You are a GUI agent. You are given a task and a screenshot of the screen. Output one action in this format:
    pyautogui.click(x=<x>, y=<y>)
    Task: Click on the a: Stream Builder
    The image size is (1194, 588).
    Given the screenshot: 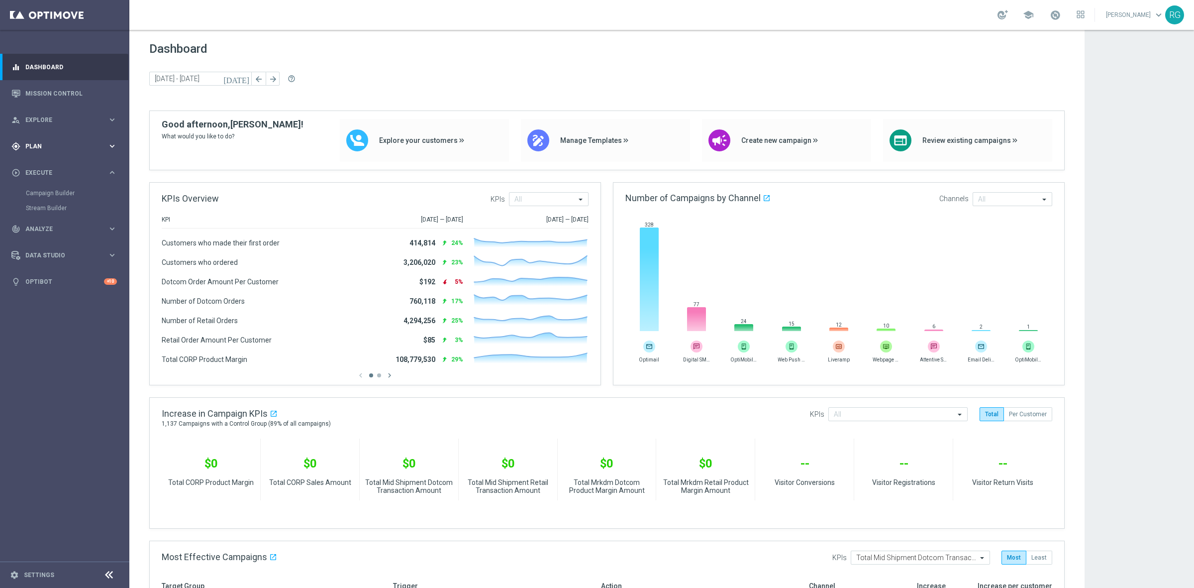 What is the action you would take?
    pyautogui.click(x=65, y=208)
    